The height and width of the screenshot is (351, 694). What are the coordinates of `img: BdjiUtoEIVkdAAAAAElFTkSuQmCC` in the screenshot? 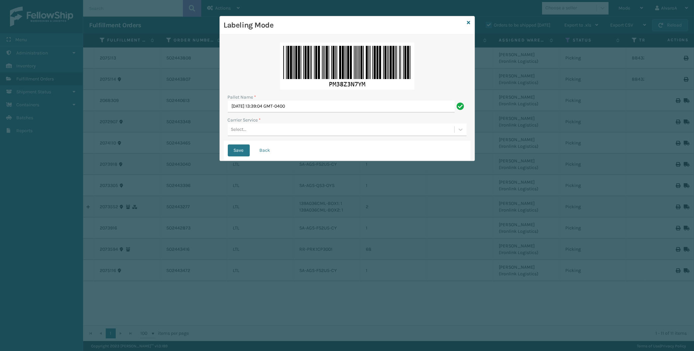 It's located at (347, 66).